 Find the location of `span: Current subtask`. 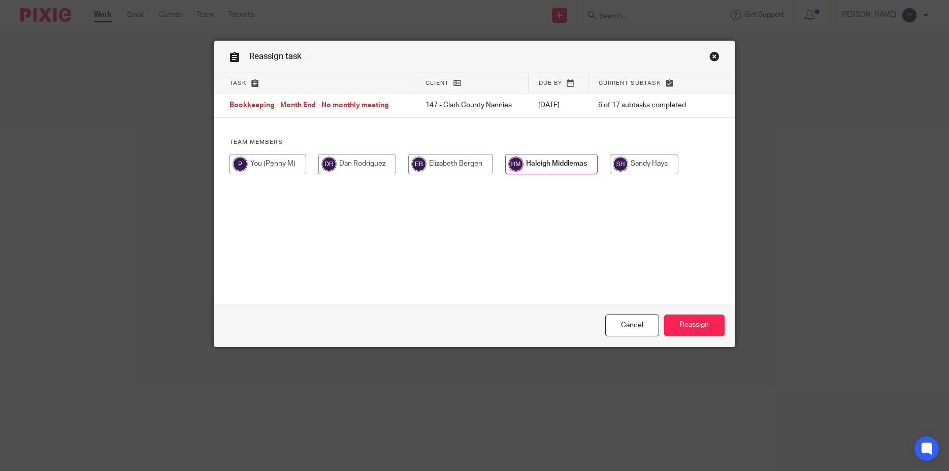

span: Current subtask is located at coordinates (630, 83).